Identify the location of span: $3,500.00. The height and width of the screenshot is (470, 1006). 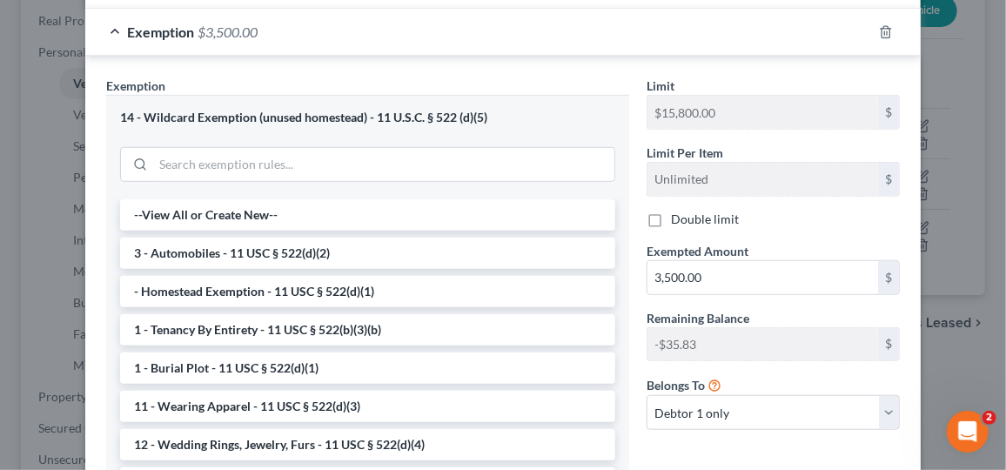
(227, 31).